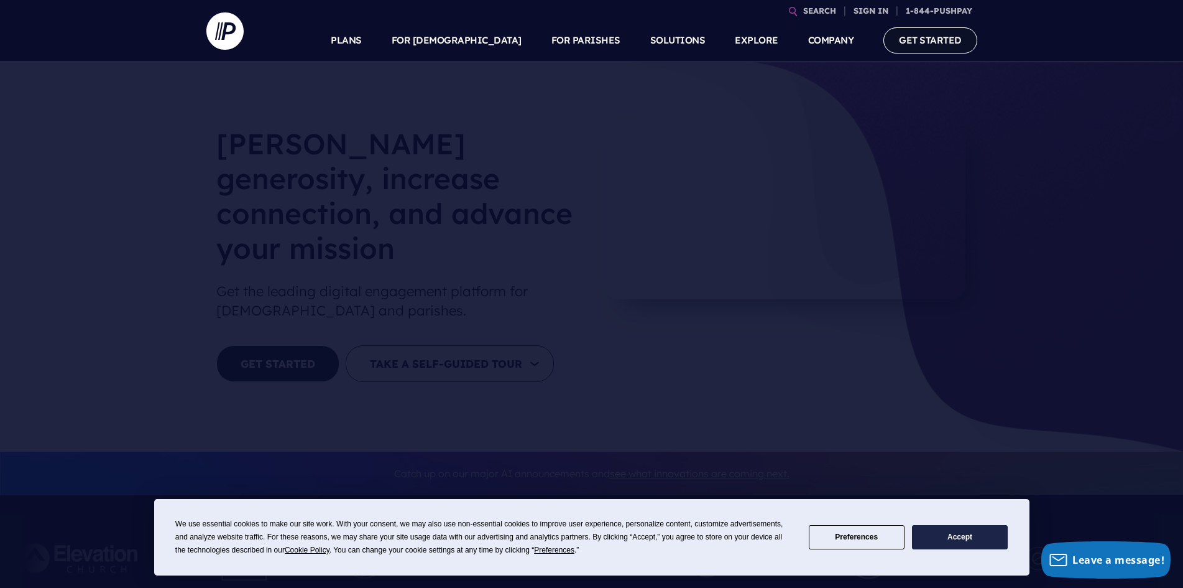 This screenshot has height=588, width=1183. Describe the element at coordinates (1106, 560) in the screenshot. I see `button: Leave a message!` at that location.